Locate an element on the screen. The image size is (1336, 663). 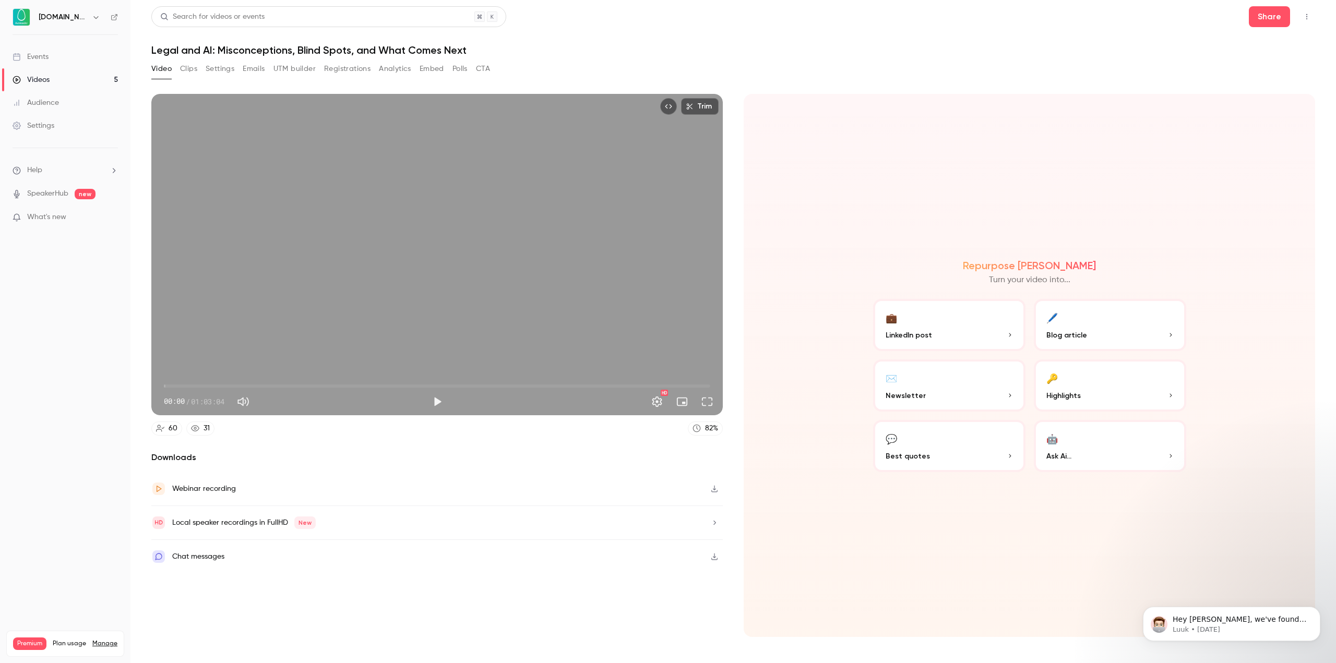
li: help-dropdown-opener is located at coordinates (65, 170).